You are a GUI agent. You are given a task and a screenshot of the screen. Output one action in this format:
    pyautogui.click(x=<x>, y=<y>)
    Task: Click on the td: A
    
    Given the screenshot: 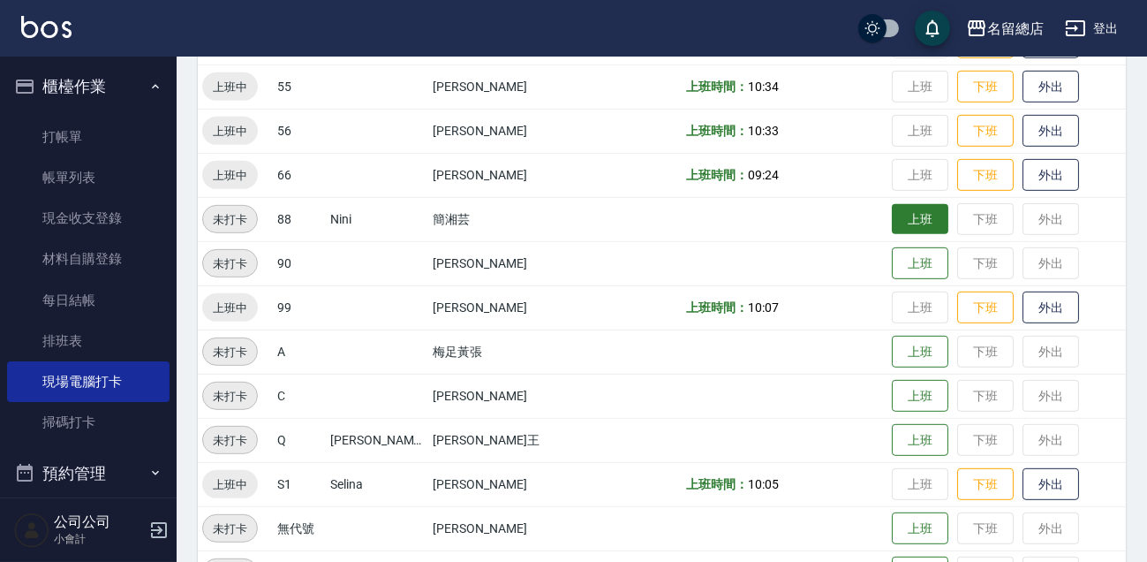 What is the action you would take?
    pyautogui.click(x=299, y=352)
    